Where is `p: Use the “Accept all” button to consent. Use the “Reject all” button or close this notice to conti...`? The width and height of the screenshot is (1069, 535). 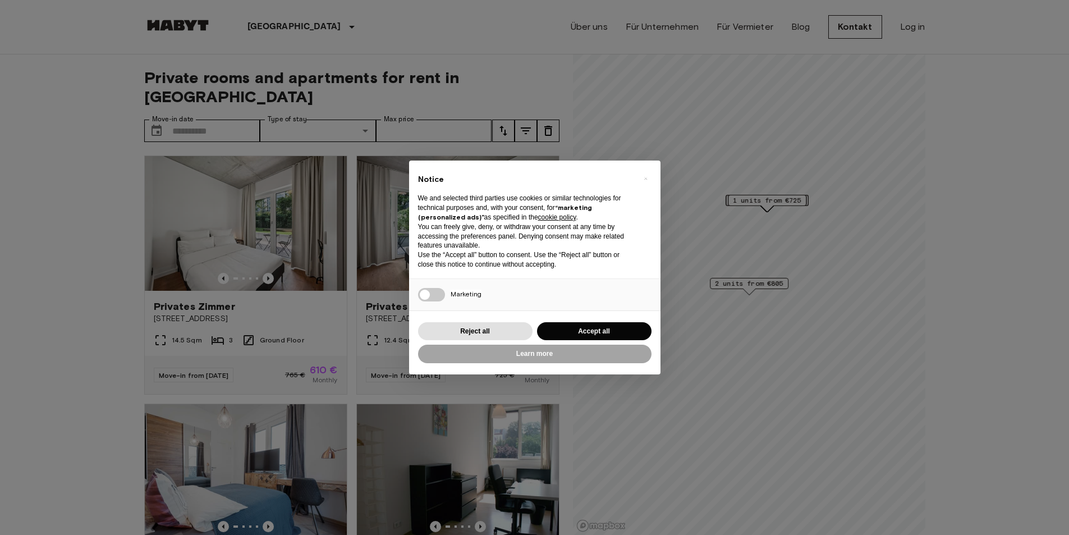 p: Use the “Accept all” button to consent. Use the “Reject all” button or close this notice to conti... is located at coordinates (526, 260).